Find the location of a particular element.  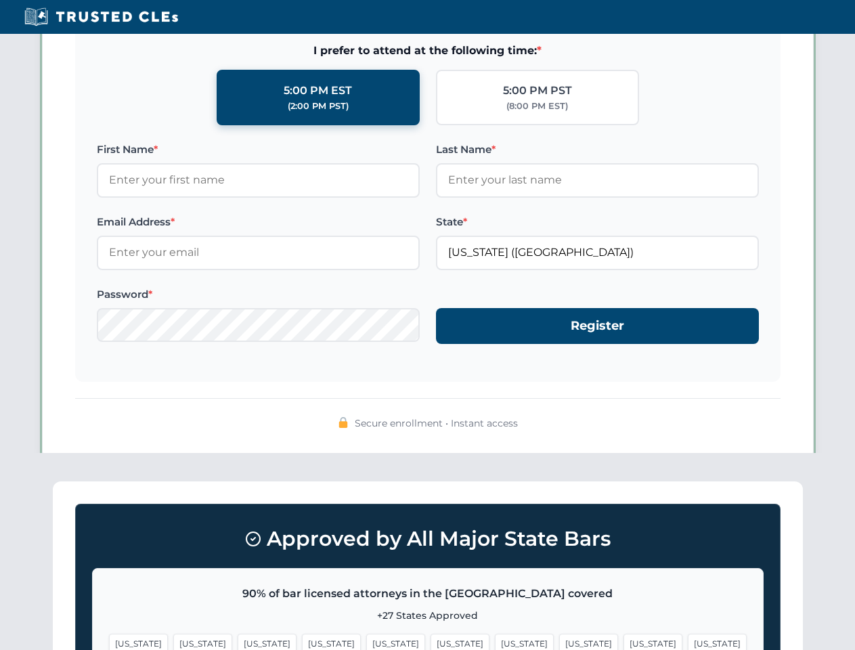

input: Enter your first name is located at coordinates (258, 180).